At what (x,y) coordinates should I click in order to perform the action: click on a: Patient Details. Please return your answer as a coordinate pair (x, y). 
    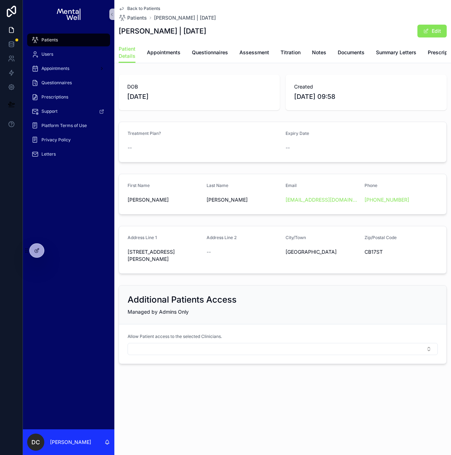
    Looking at the image, I should click on (127, 53).